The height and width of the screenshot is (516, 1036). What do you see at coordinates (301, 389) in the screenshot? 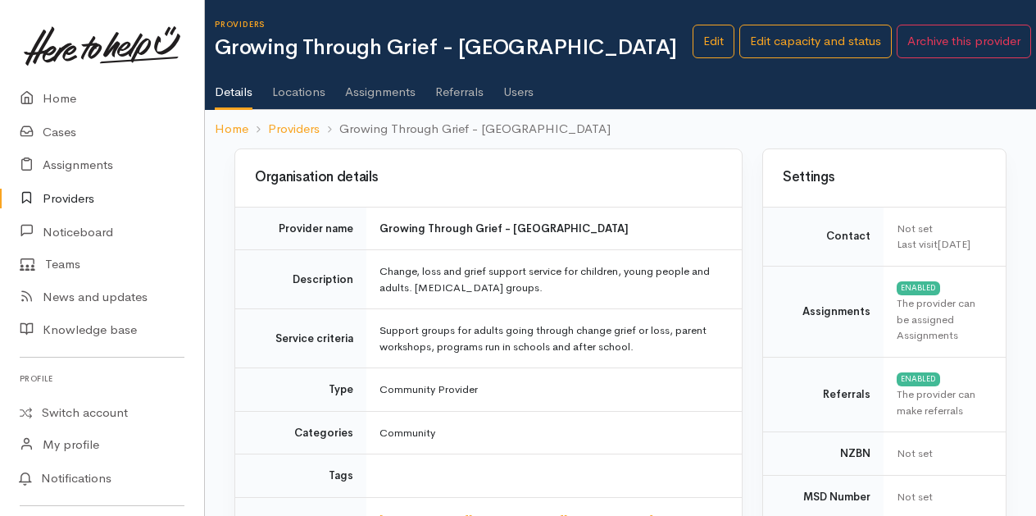
I see `td: Type` at bounding box center [301, 389].